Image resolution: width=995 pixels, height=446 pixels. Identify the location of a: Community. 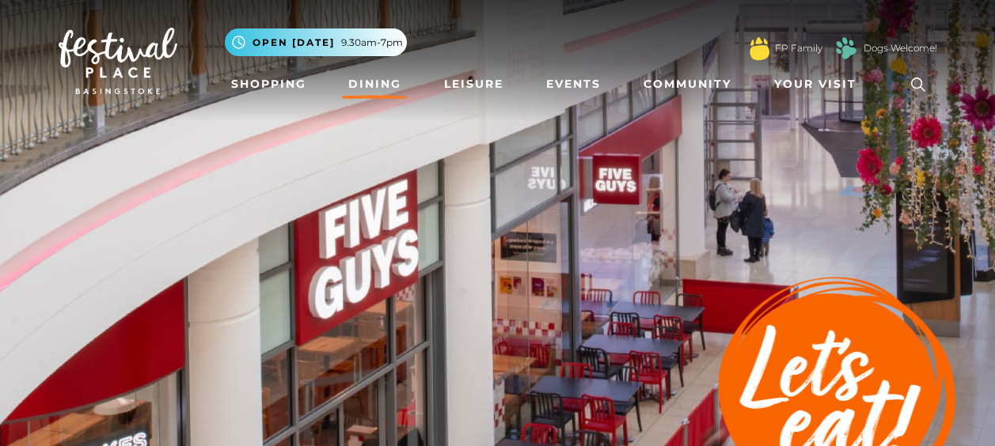
(687, 84).